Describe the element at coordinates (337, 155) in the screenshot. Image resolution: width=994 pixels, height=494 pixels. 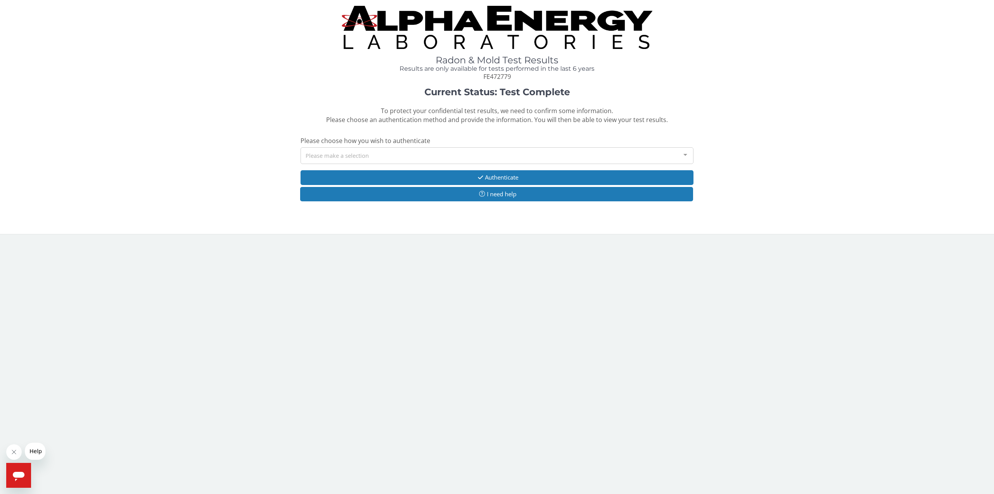
I see `span: Please make a selection` at that location.